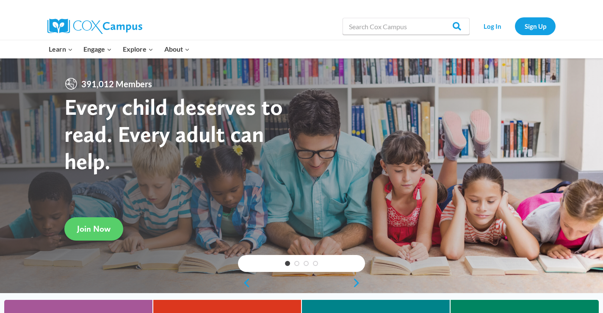 This screenshot has width=603, height=313. I want to click on a: 3, so click(306, 264).